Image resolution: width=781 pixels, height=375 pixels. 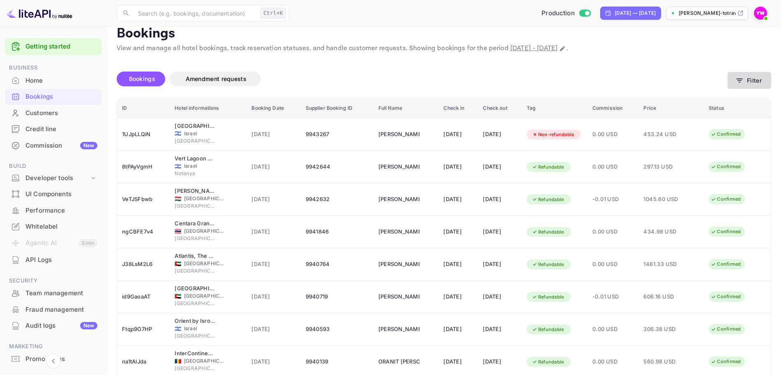 What do you see at coordinates (337, 232) in the screenshot?
I see `div: 9941846` at bounding box center [337, 232].